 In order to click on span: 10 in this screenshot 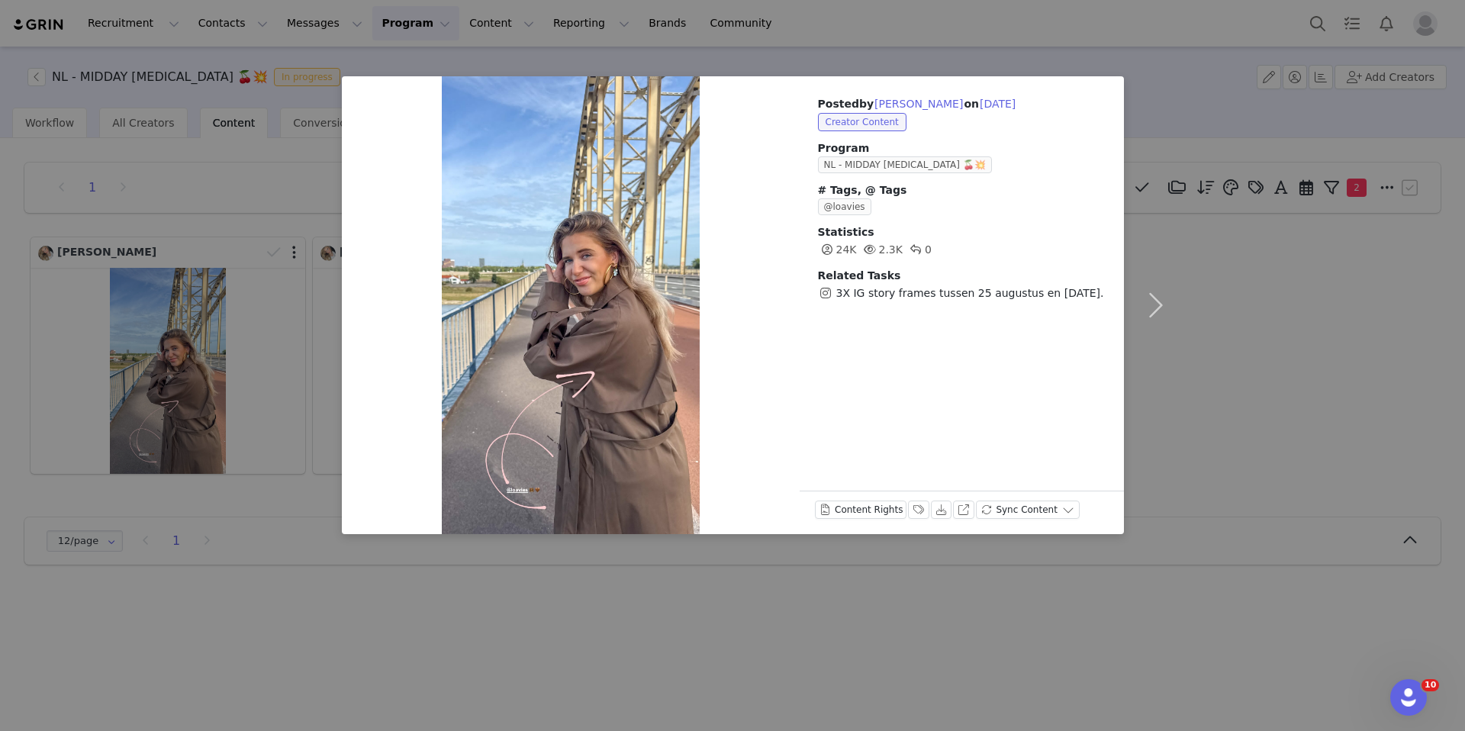, I will do `click(1430, 685)`.